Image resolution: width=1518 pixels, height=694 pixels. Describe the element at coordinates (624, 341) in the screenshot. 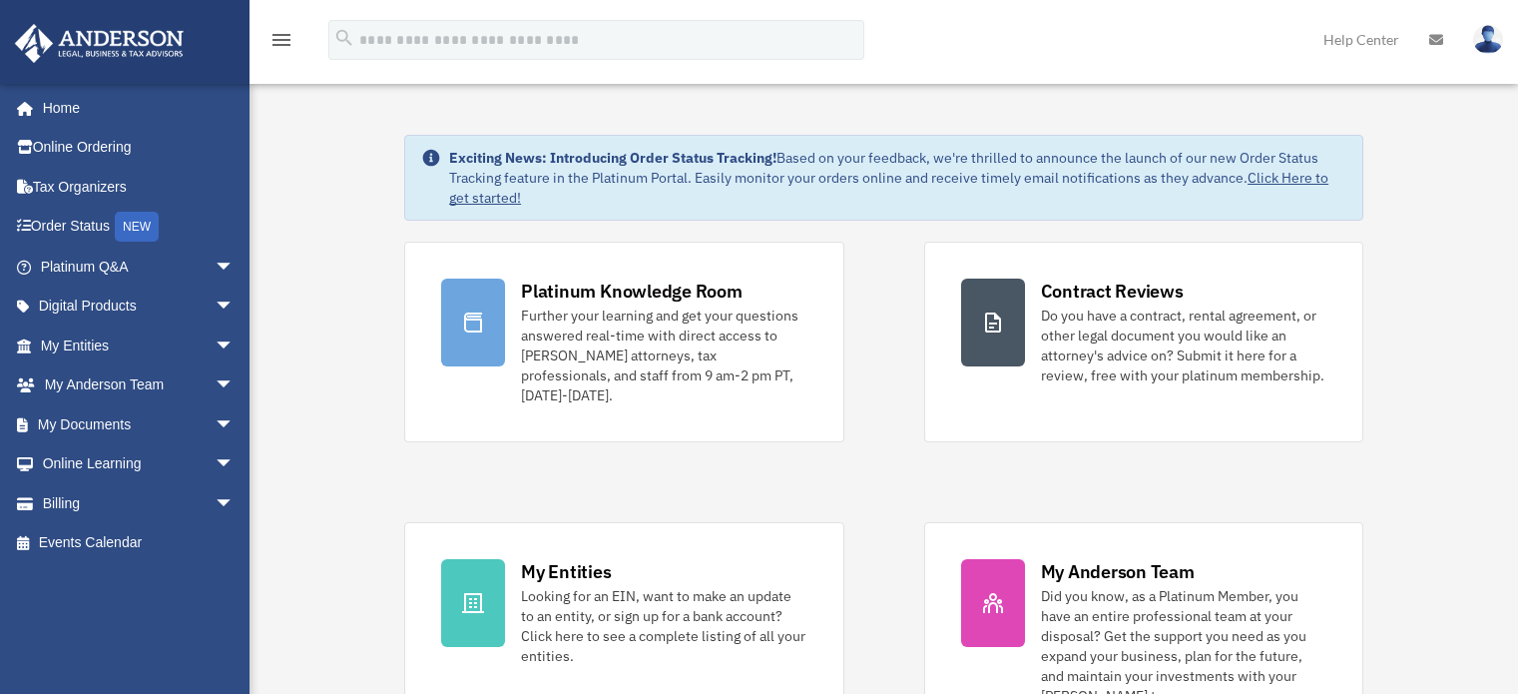

I see `a: Platinum Knowledge Room Further your learning and get your questions answered real-time with dire...` at that location.